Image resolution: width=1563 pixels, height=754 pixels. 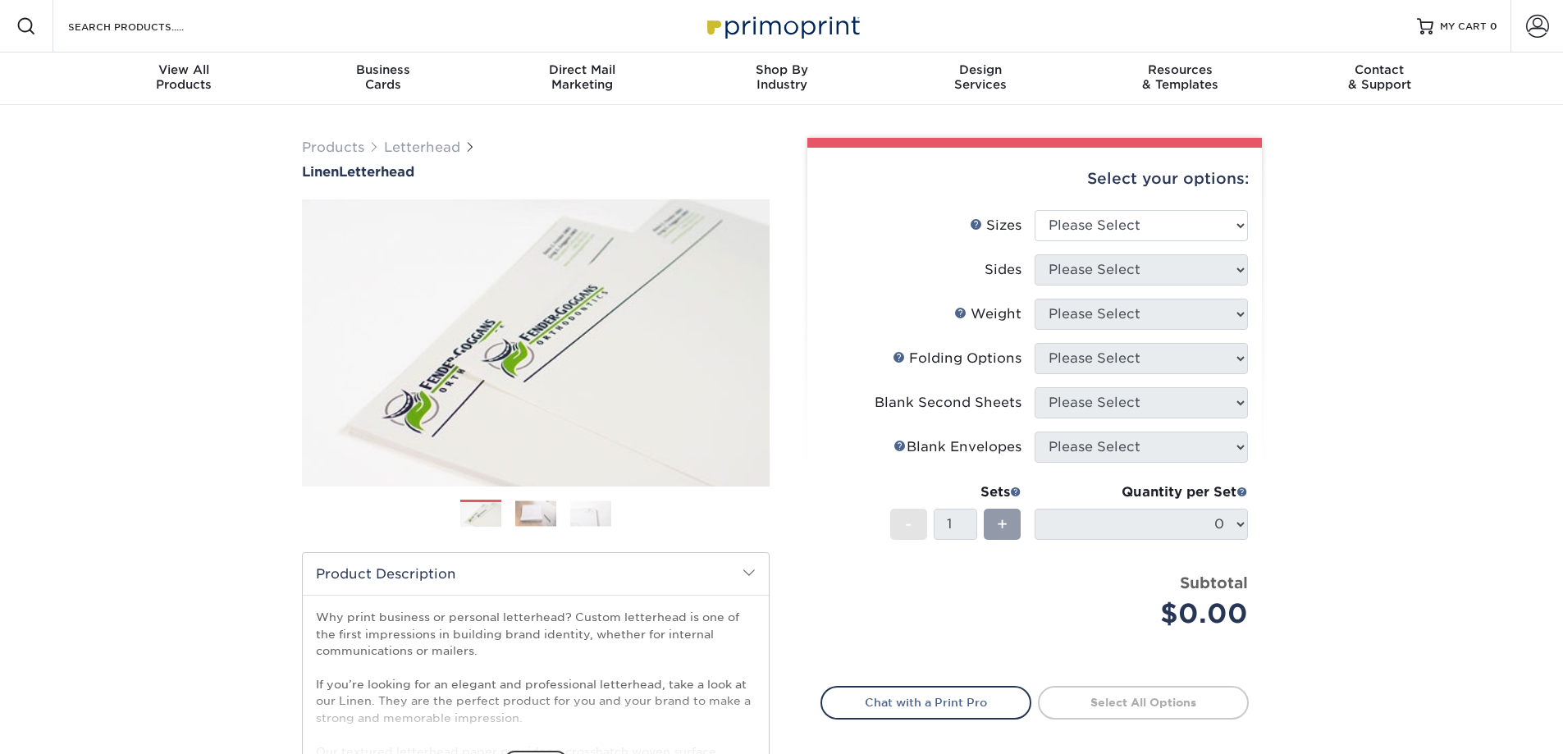 What do you see at coordinates (582, 77) in the screenshot?
I see `div: Marketing` at bounding box center [582, 77].